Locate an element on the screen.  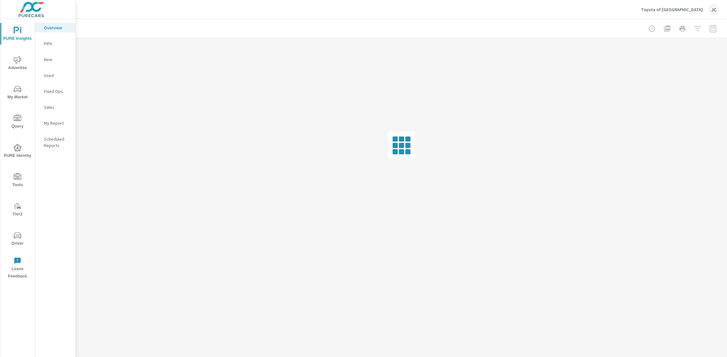
span: Leave Feedback is located at coordinates (18, 269).